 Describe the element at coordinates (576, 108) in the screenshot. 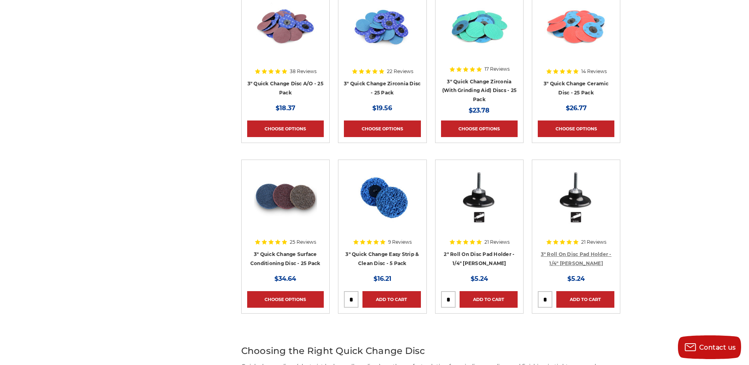

I see `span: $26.77` at that location.